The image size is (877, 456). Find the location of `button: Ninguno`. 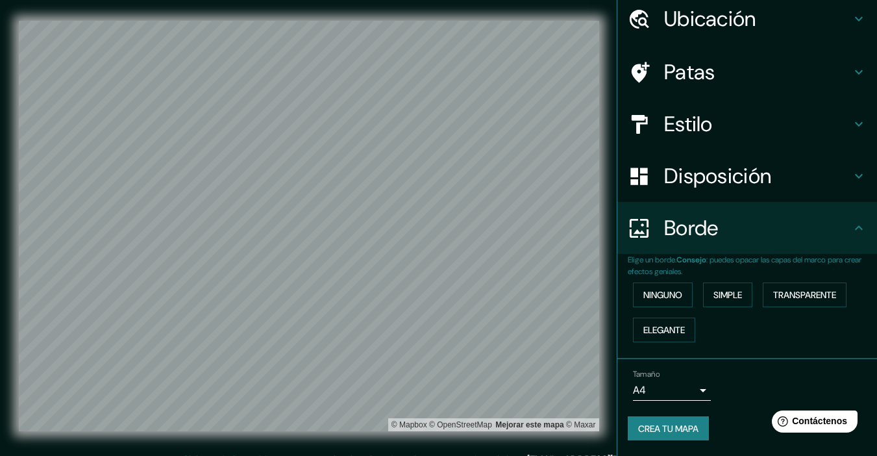

button: Ninguno is located at coordinates (663, 295).